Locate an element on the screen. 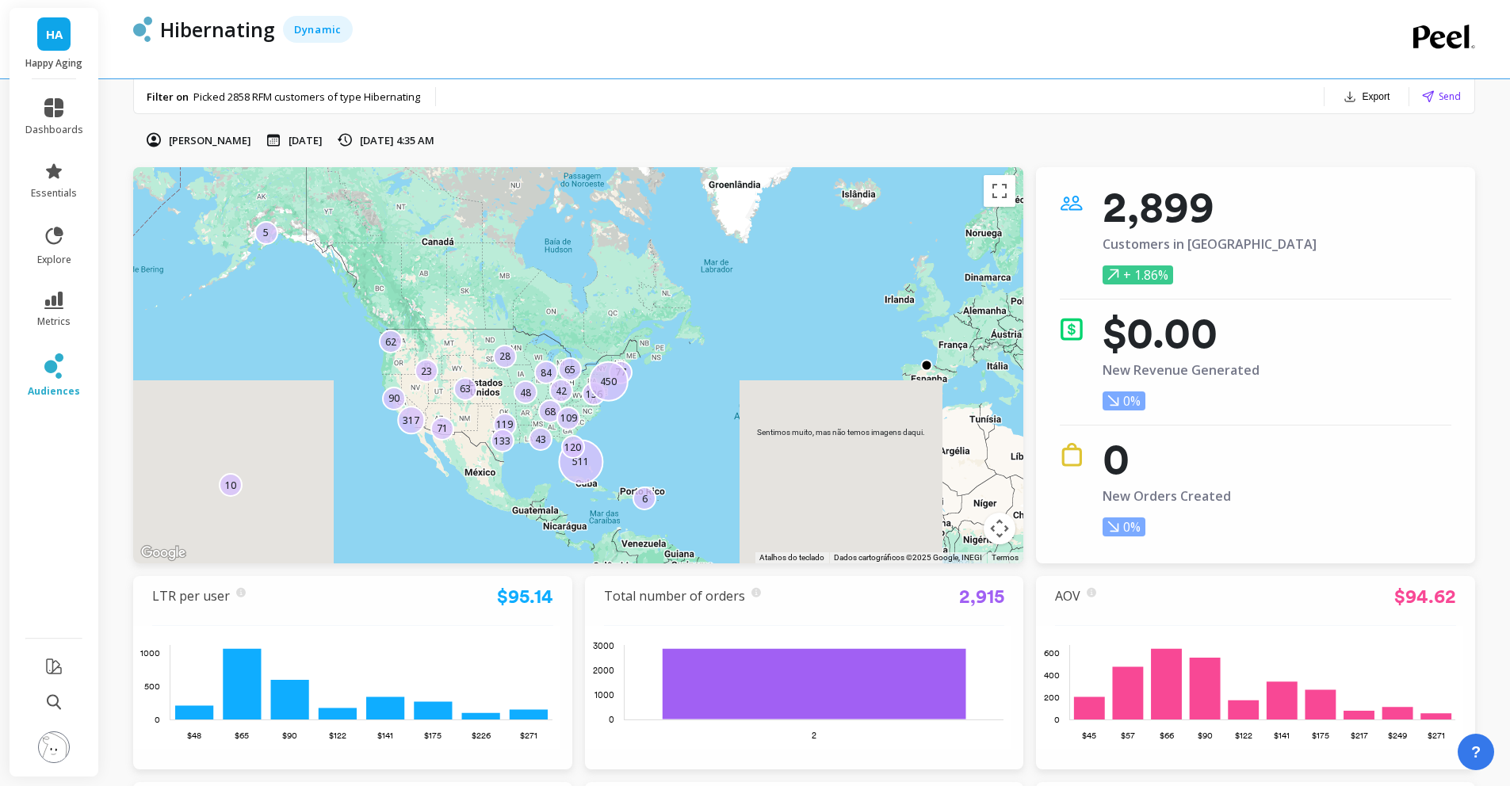  p: New Orders Created is located at coordinates (1166, 496).